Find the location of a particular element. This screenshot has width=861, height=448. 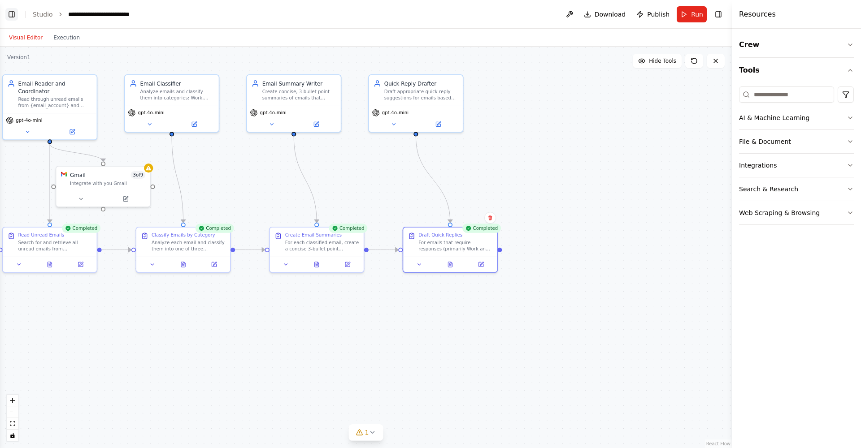

div: Email ClassifierAnalyze emails and classify them into categories: Work, Personal, or Spam based o... is located at coordinates (172, 104).